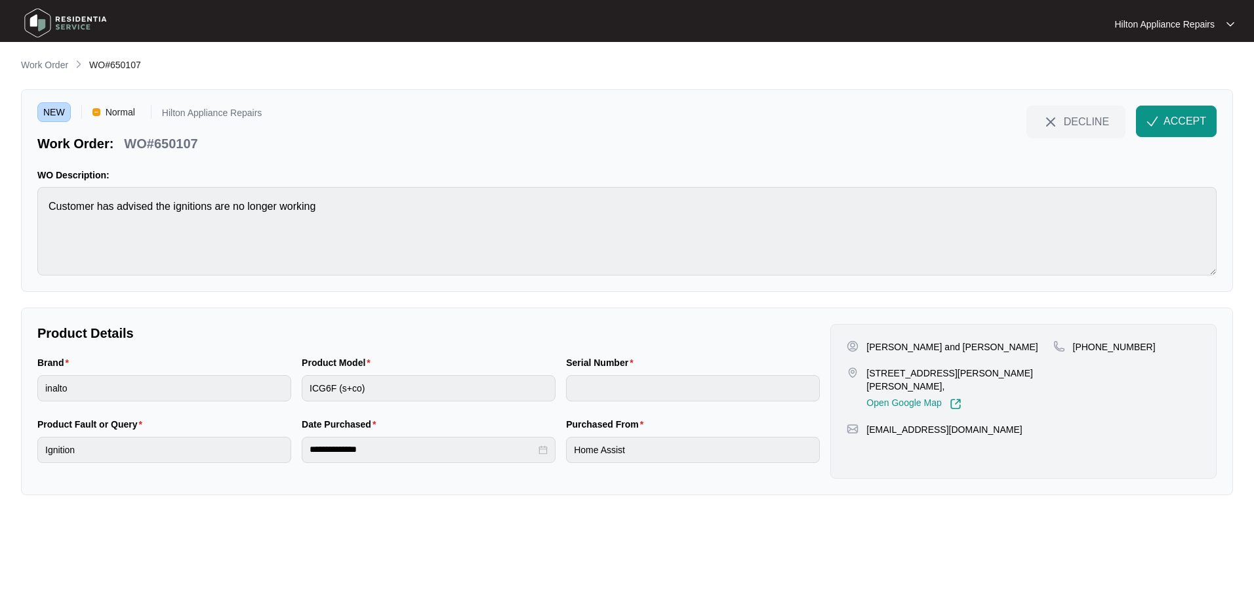  What do you see at coordinates (1086, 121) in the screenshot?
I see `span: DECLINE` at bounding box center [1086, 121].